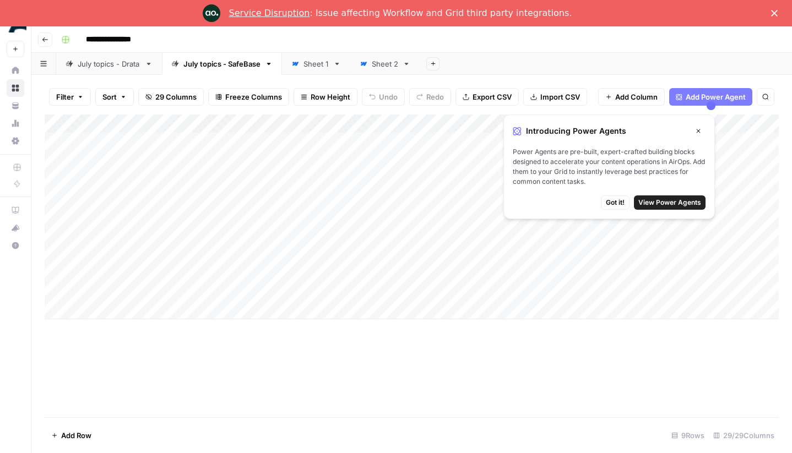  What do you see at coordinates (176, 97) in the screenshot?
I see `span: 29 Columns` at bounding box center [176, 97].